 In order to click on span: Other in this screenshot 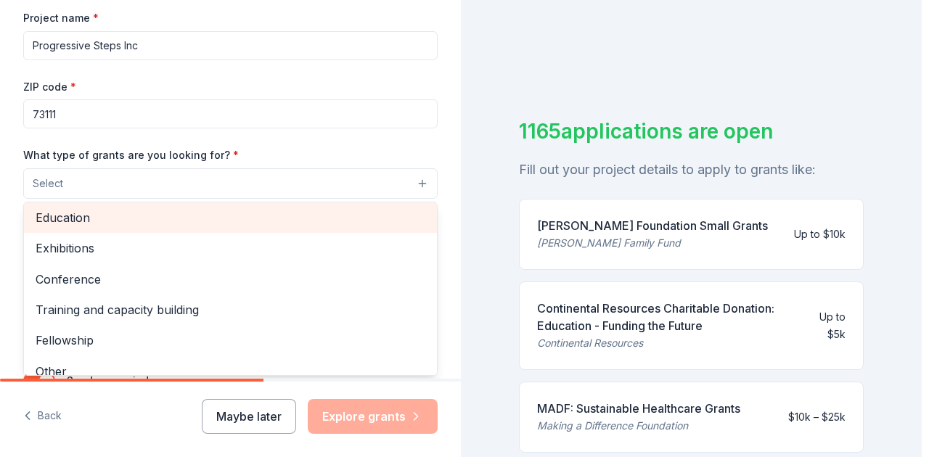, I will do `click(230, 372)`.